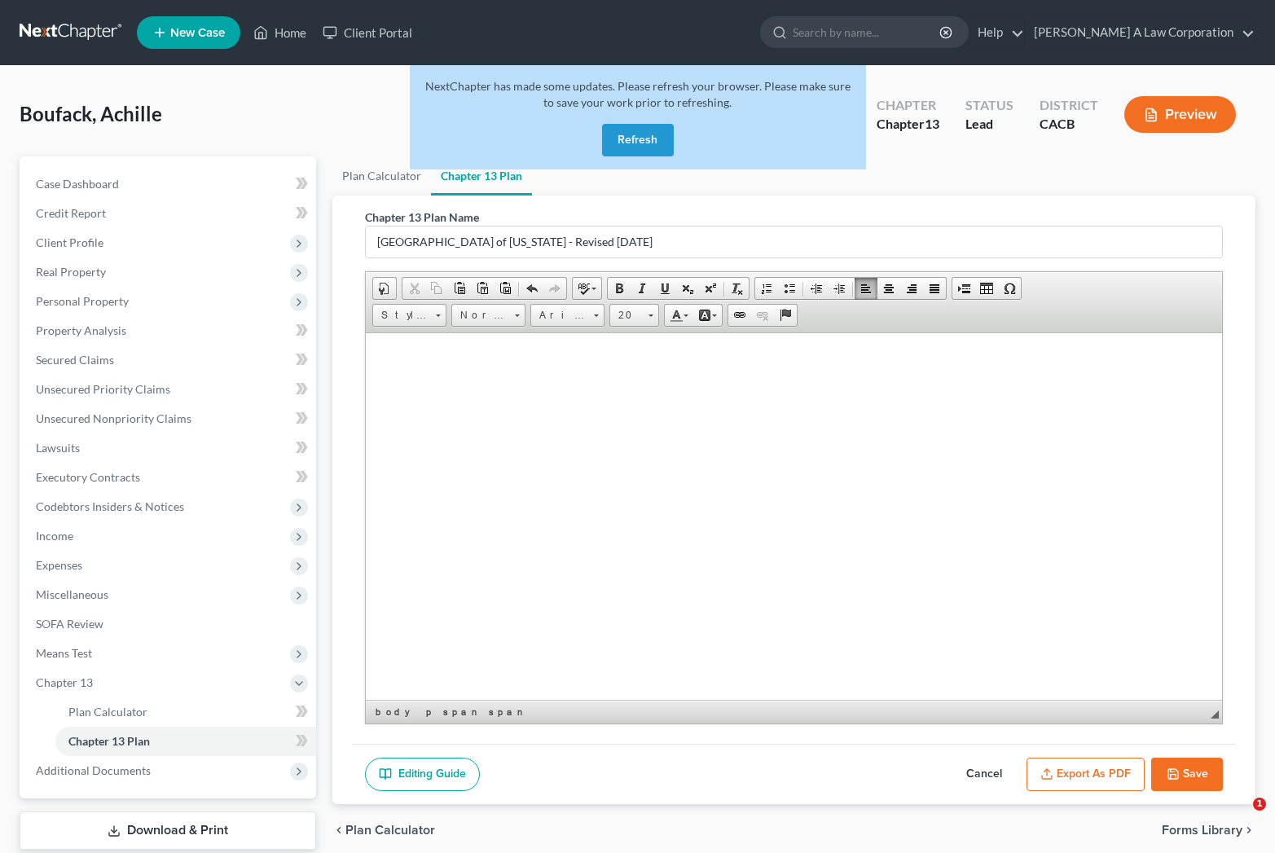 The image size is (1275, 853). What do you see at coordinates (505, 288) in the screenshot?
I see `a: Paste from Word` at bounding box center [505, 288].